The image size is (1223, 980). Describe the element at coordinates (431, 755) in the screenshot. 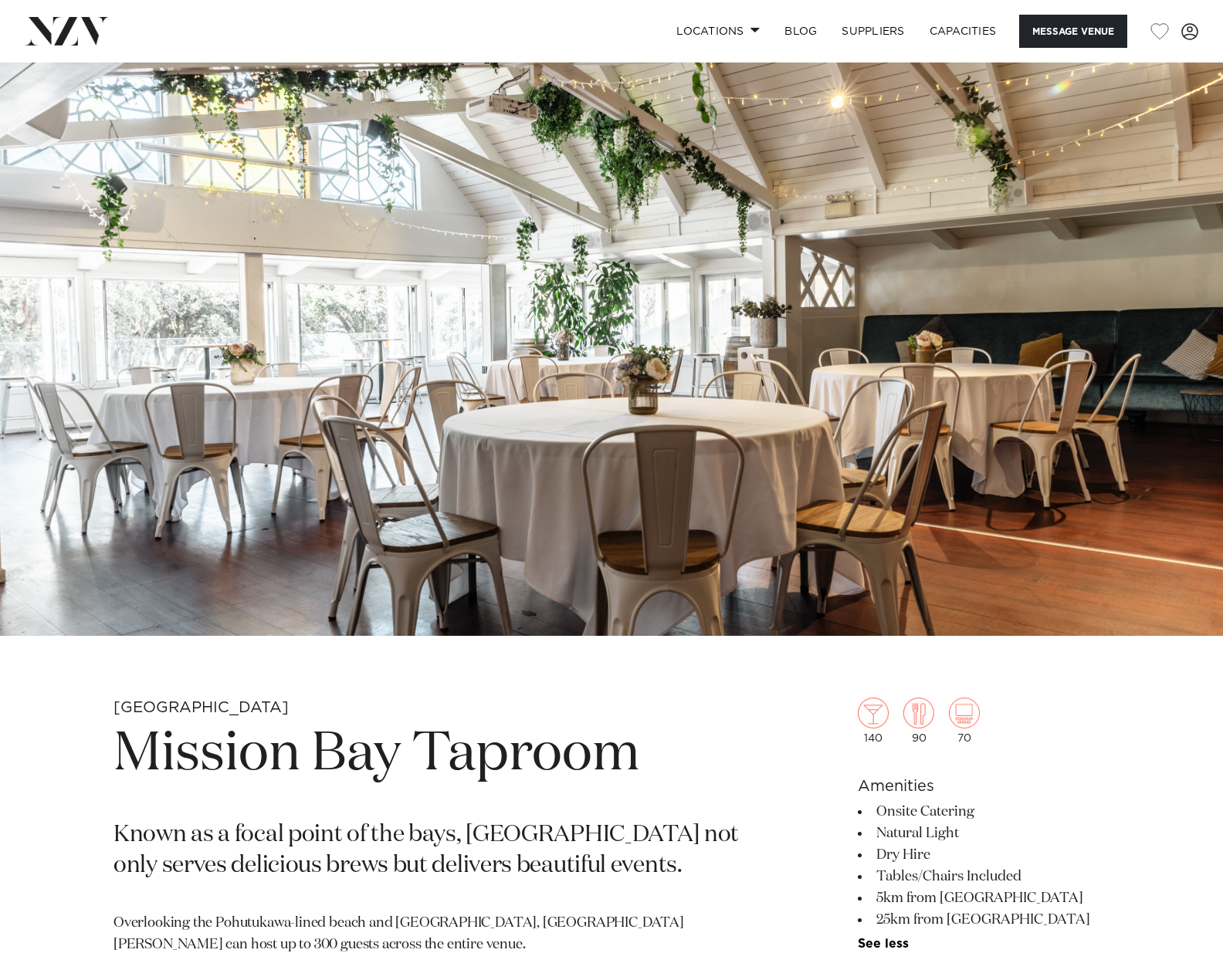

I see `h1: Mission Bay Taproom` at that location.